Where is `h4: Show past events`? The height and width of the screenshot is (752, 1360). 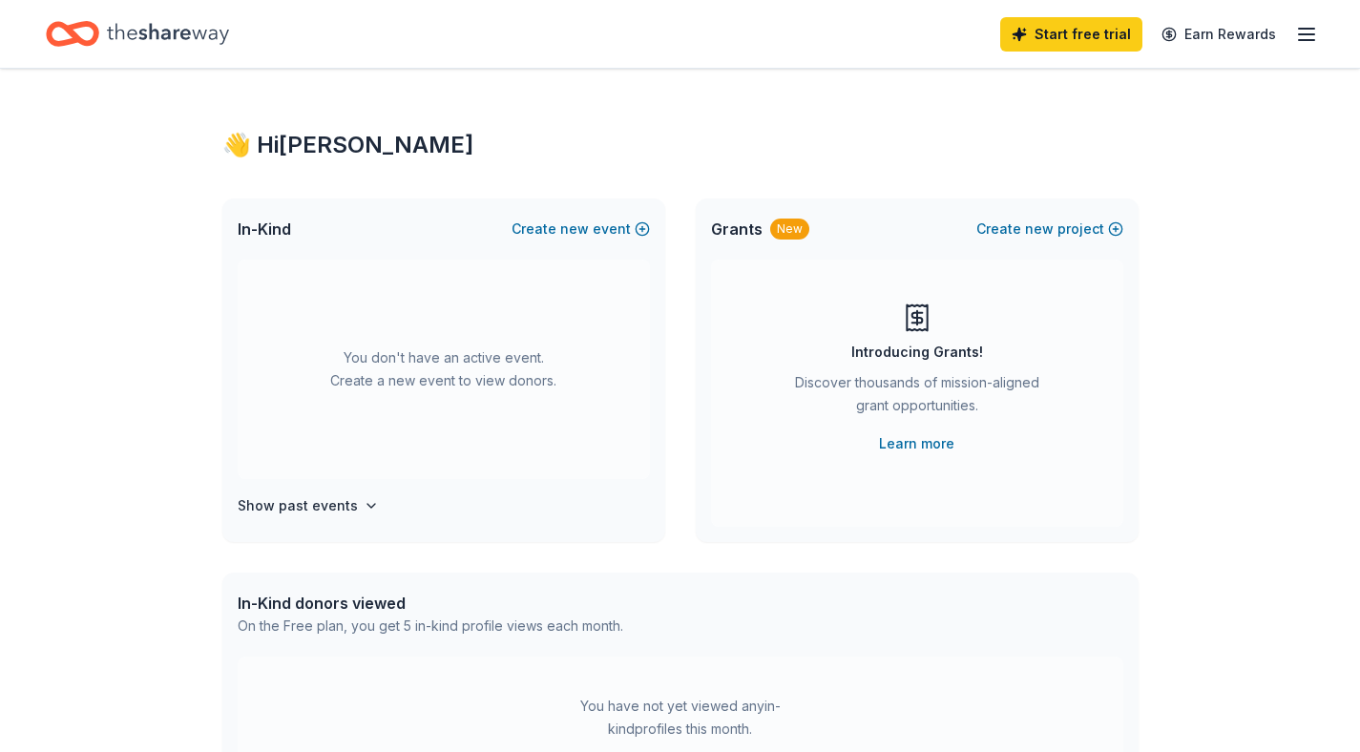
h4: Show past events is located at coordinates (298, 506).